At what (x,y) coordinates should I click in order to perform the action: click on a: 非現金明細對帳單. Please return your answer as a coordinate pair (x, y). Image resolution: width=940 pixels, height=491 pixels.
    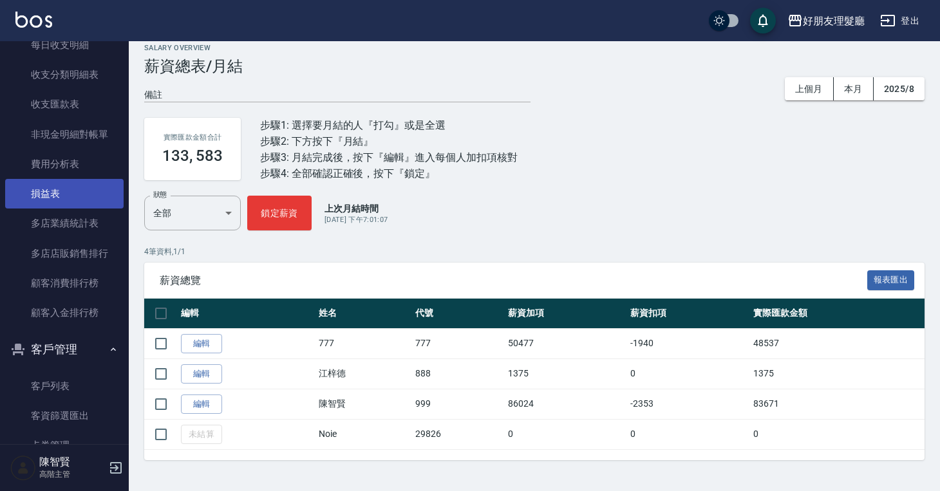
    Looking at the image, I should click on (64, 135).